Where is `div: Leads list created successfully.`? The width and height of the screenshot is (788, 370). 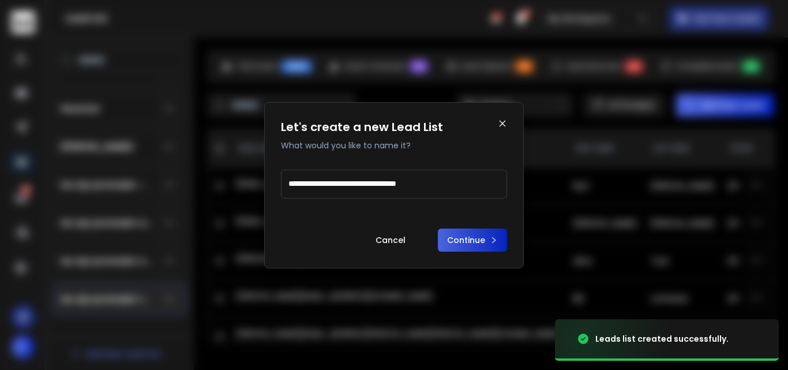
div: Leads list created successfully. is located at coordinates (662, 339).